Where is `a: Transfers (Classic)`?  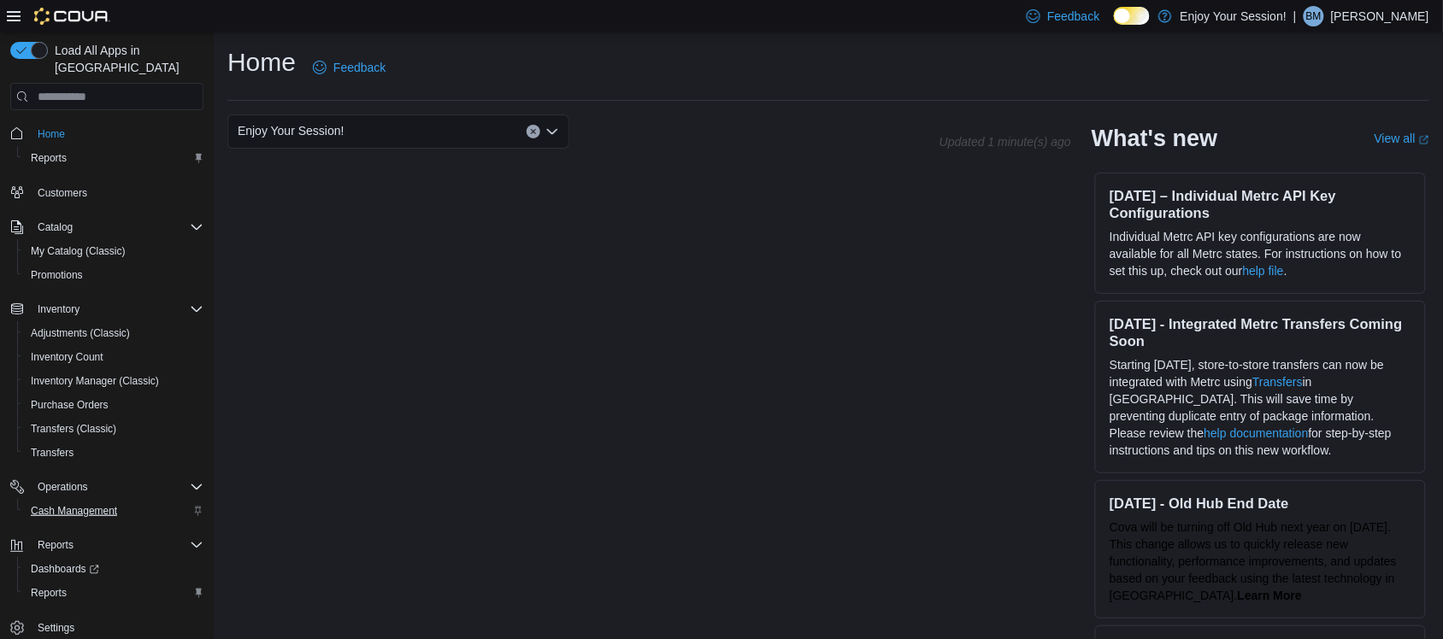 a: Transfers (Classic) is located at coordinates (74, 429).